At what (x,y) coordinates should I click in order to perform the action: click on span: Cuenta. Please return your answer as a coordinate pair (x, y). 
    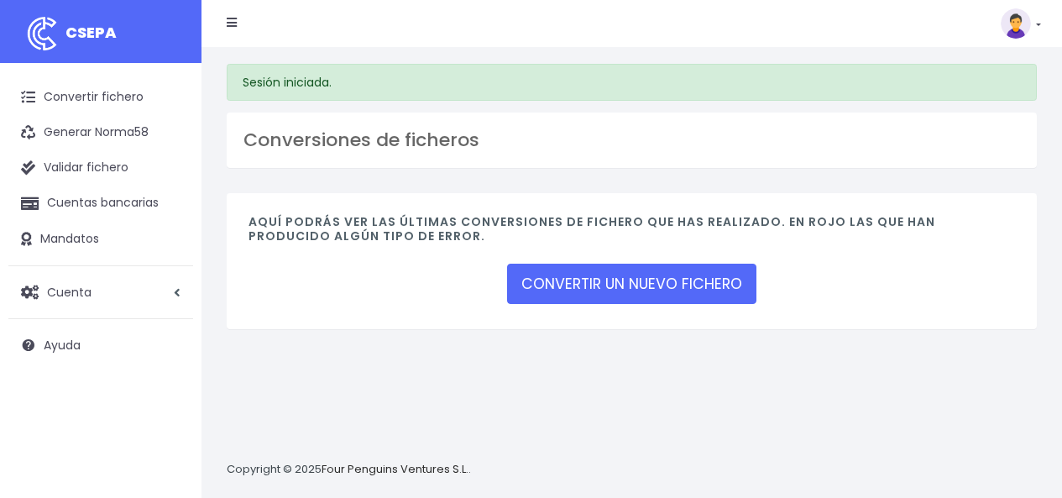
    Looking at the image, I should click on (69, 291).